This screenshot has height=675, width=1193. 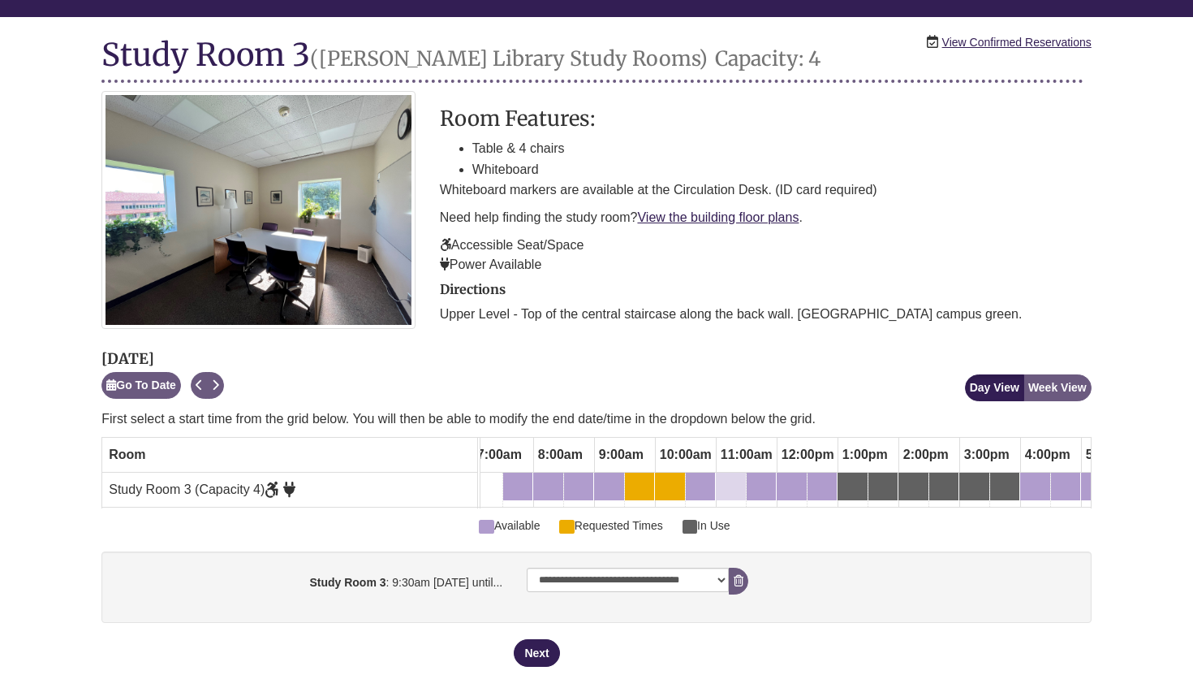 What do you see at coordinates (560, 455) in the screenshot?
I see `span: 8:00am` at bounding box center [560, 455].